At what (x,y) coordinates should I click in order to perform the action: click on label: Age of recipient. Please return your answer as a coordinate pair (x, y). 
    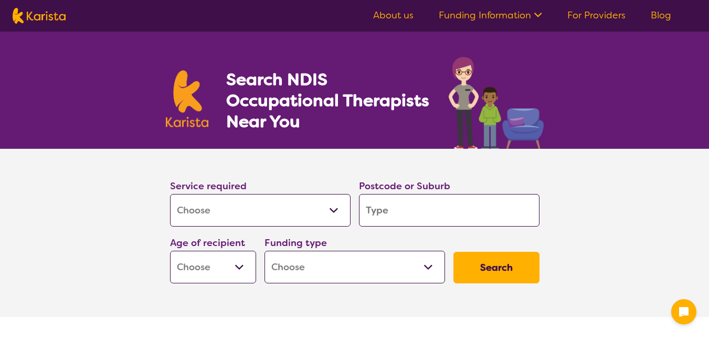
    Looking at the image, I should click on (207, 243).